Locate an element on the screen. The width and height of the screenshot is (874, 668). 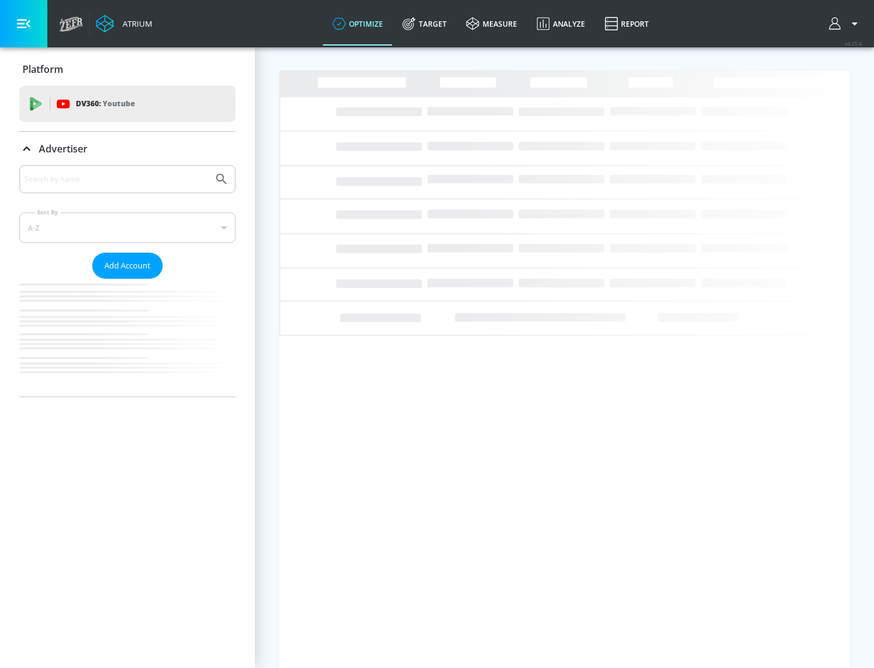
div: Platform is located at coordinates (127, 69).